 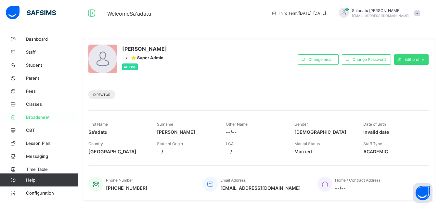 What do you see at coordinates (129, 14) in the screenshot?
I see `span: Welcome Sa'adatu` at bounding box center [129, 14].